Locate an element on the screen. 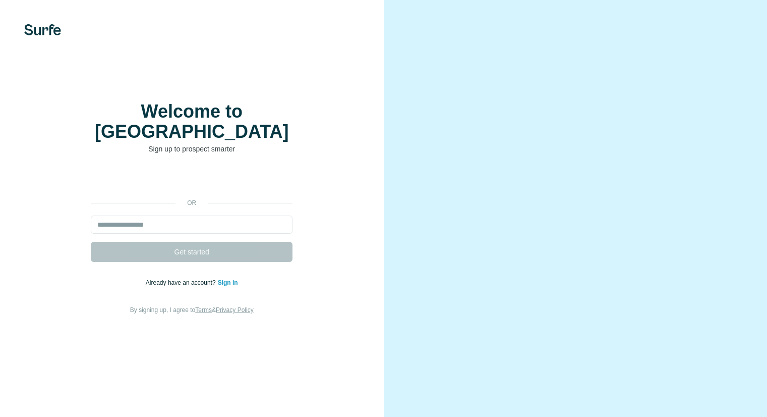 The image size is (767, 417). p: Sign up to prospect smarter is located at coordinates (192, 149).